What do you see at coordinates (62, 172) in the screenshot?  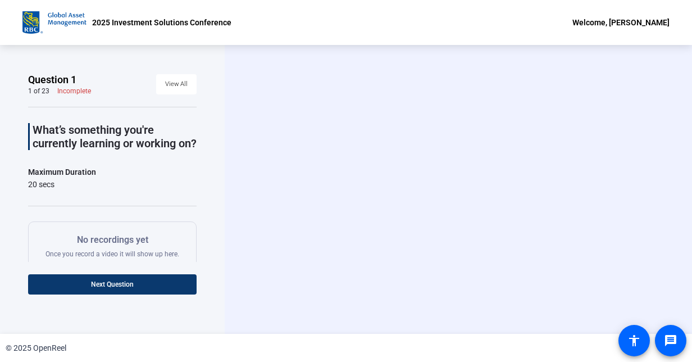 I see `div: Maximum Duration` at bounding box center [62, 172].